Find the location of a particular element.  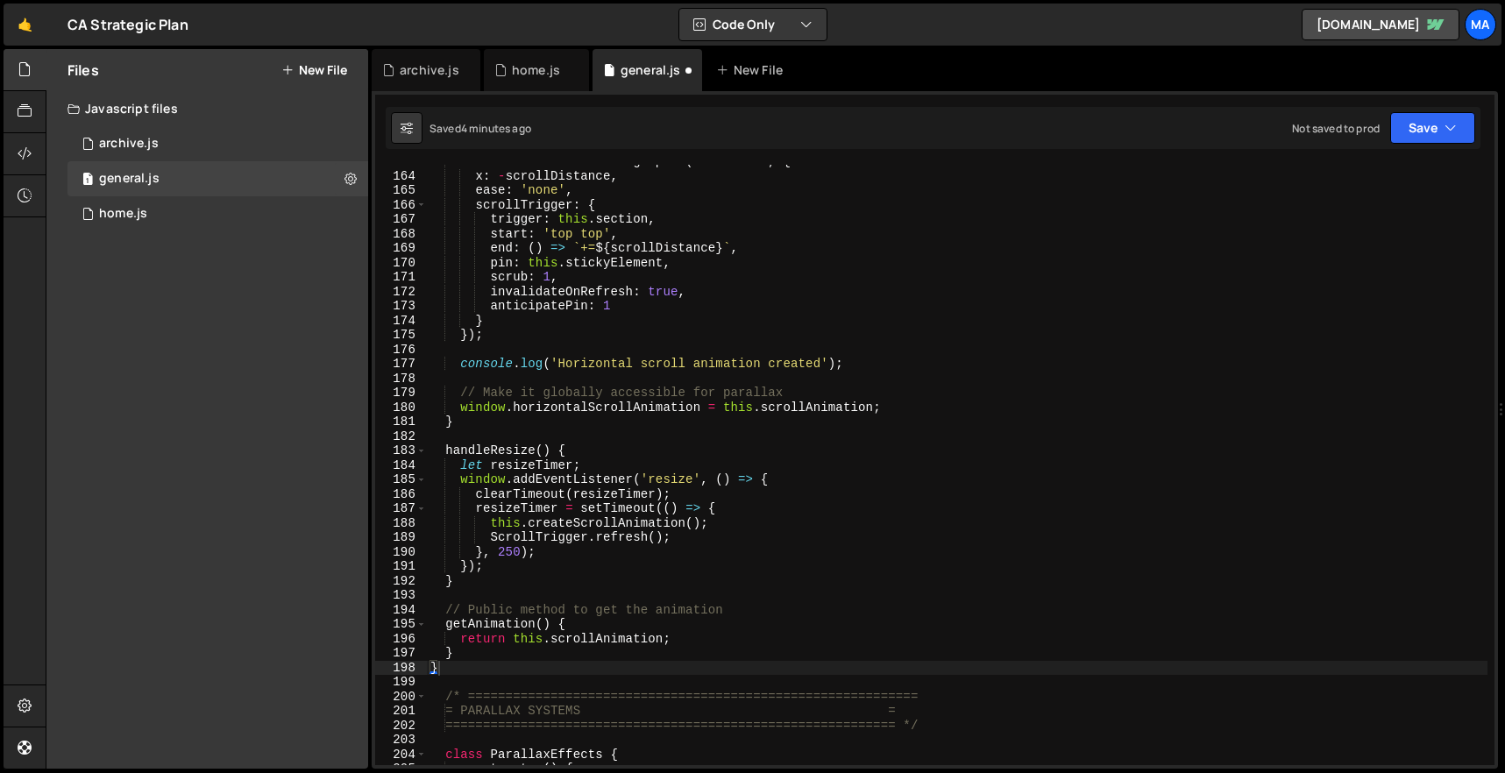

div: 4 minutes ago is located at coordinates (496, 128).